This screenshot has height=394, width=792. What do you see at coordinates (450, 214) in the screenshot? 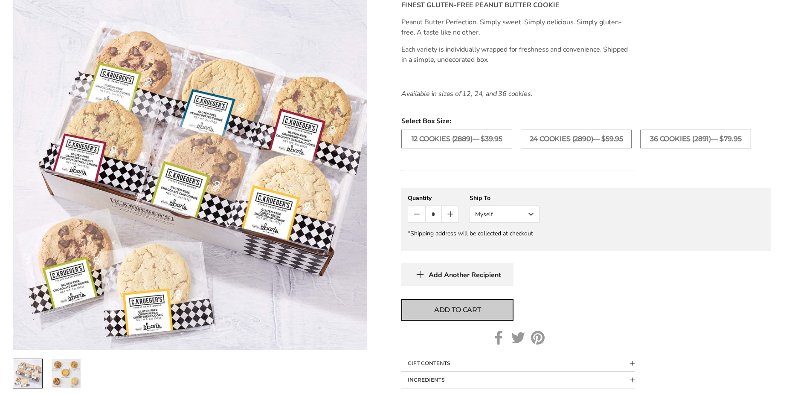
I see `button: Count plus` at bounding box center [450, 214].